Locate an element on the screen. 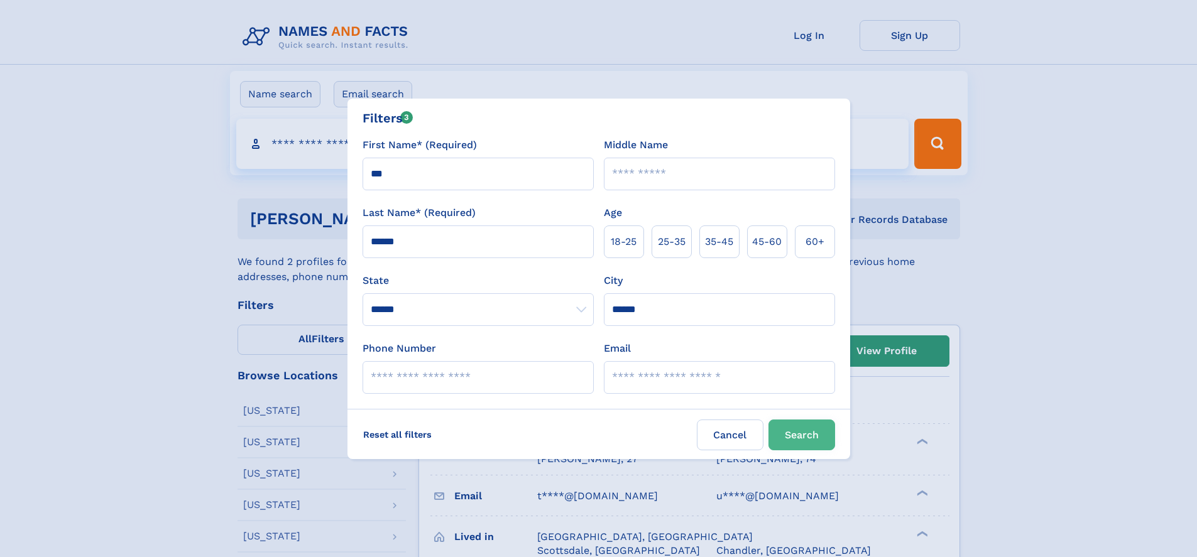 Image resolution: width=1197 pixels, height=557 pixels. label: City is located at coordinates (613, 281).